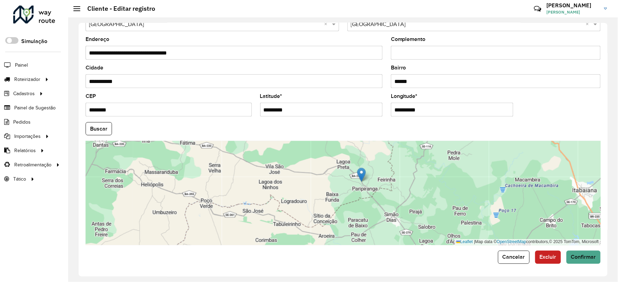  I want to click on span: Pedidos, so click(22, 122).